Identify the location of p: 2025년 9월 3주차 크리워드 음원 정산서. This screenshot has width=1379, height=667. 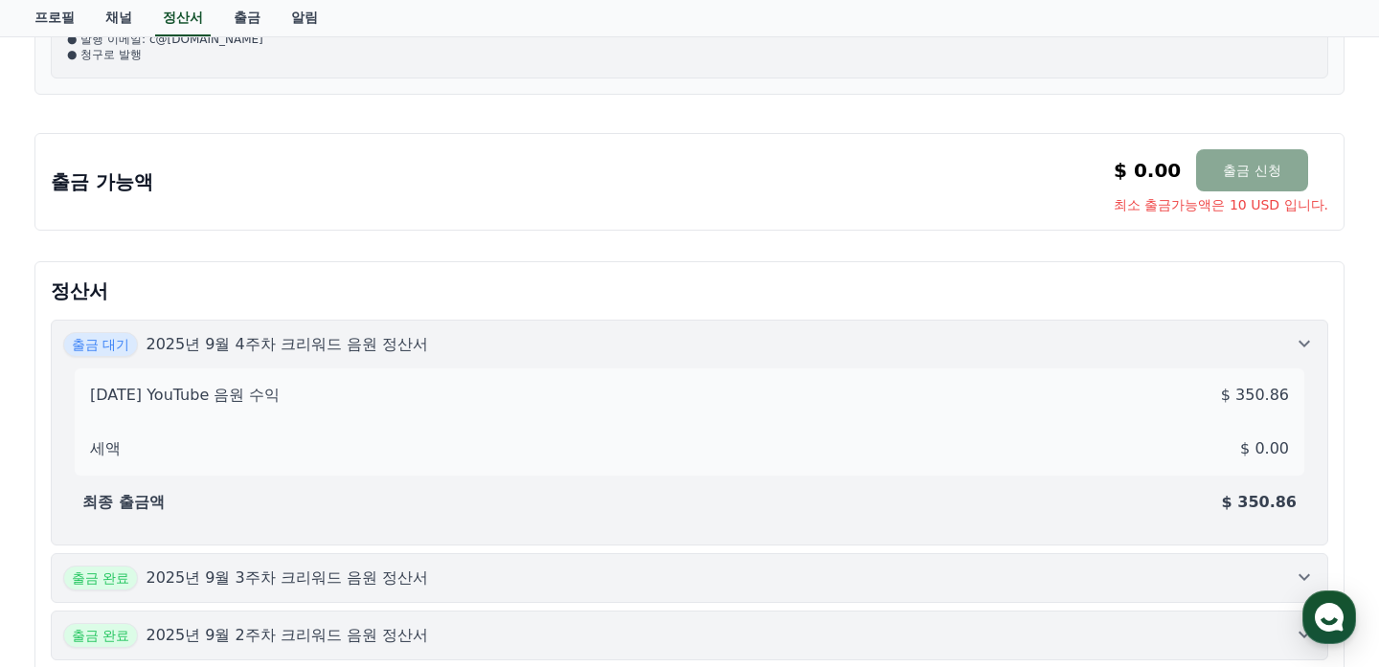
(286, 578).